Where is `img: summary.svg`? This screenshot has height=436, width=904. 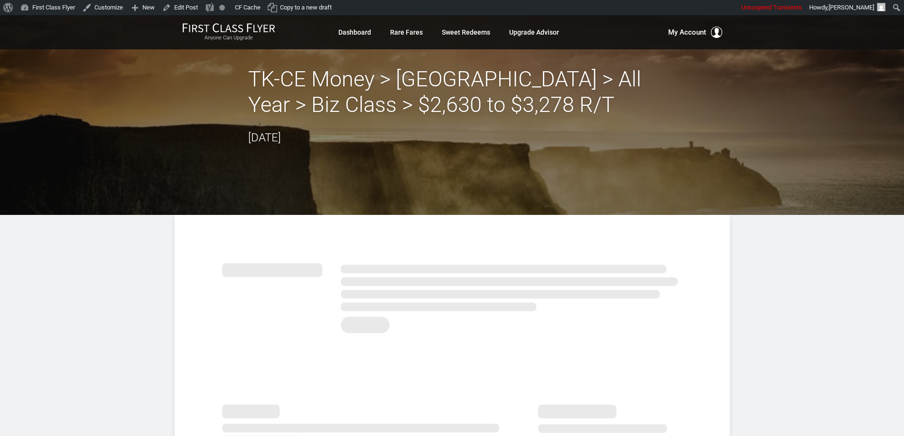 img: summary.svg is located at coordinates (452, 296).